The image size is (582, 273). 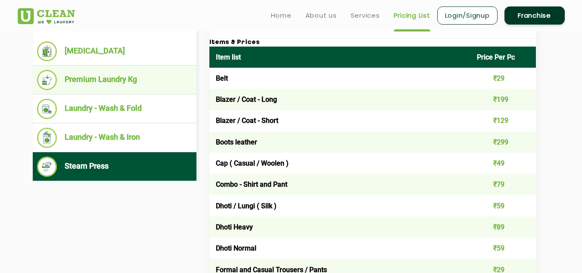 What do you see at coordinates (47, 108) in the screenshot?
I see `img: Laundry - Wash & Fold` at bounding box center [47, 108].